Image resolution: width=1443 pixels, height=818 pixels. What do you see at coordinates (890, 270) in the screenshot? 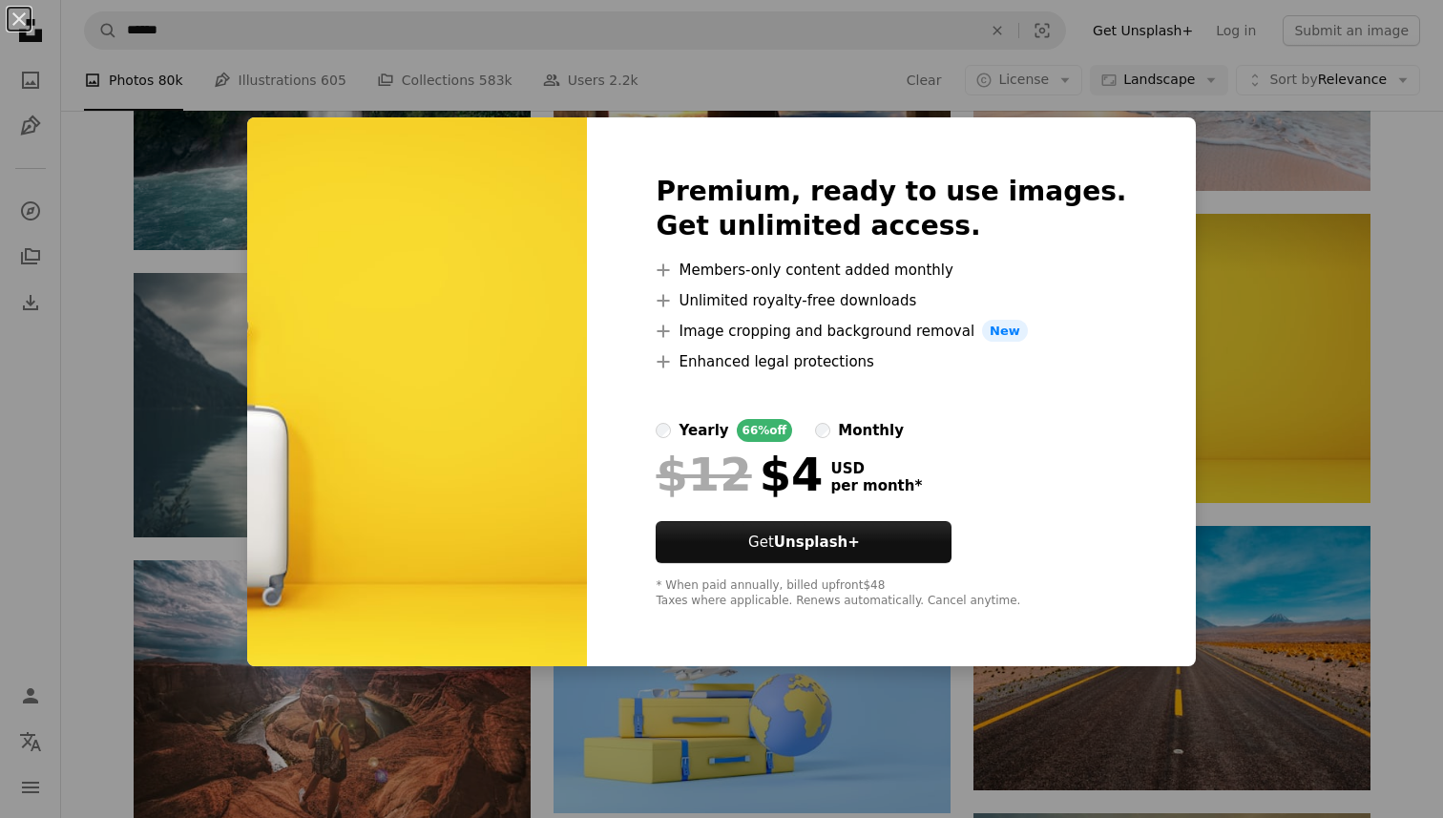
I see `li: Members-only content added monthly` at bounding box center [890, 270].